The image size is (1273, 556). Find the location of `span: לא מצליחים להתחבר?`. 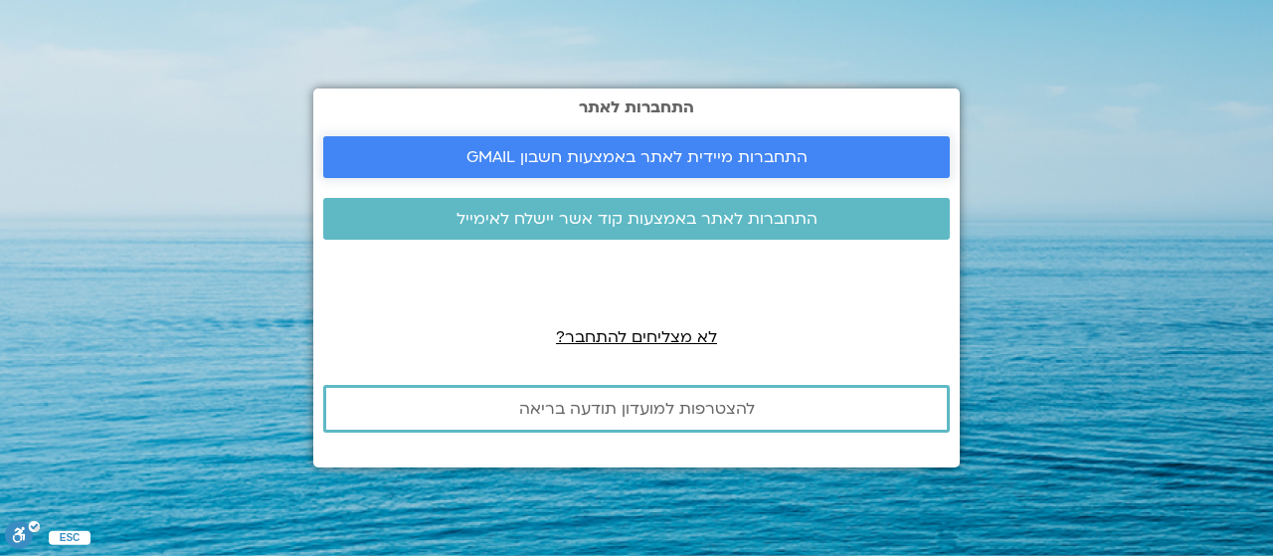

span: לא מצליחים להתחבר? is located at coordinates (637, 337).